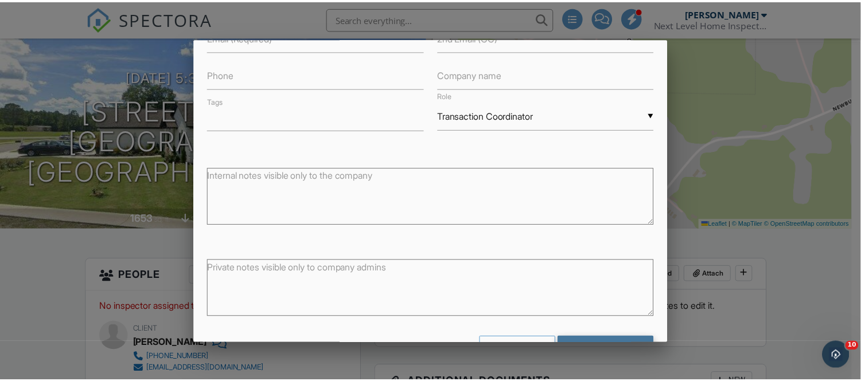 Image resolution: width=861 pixels, height=381 pixels. I want to click on label: Tags, so click(217, 101).